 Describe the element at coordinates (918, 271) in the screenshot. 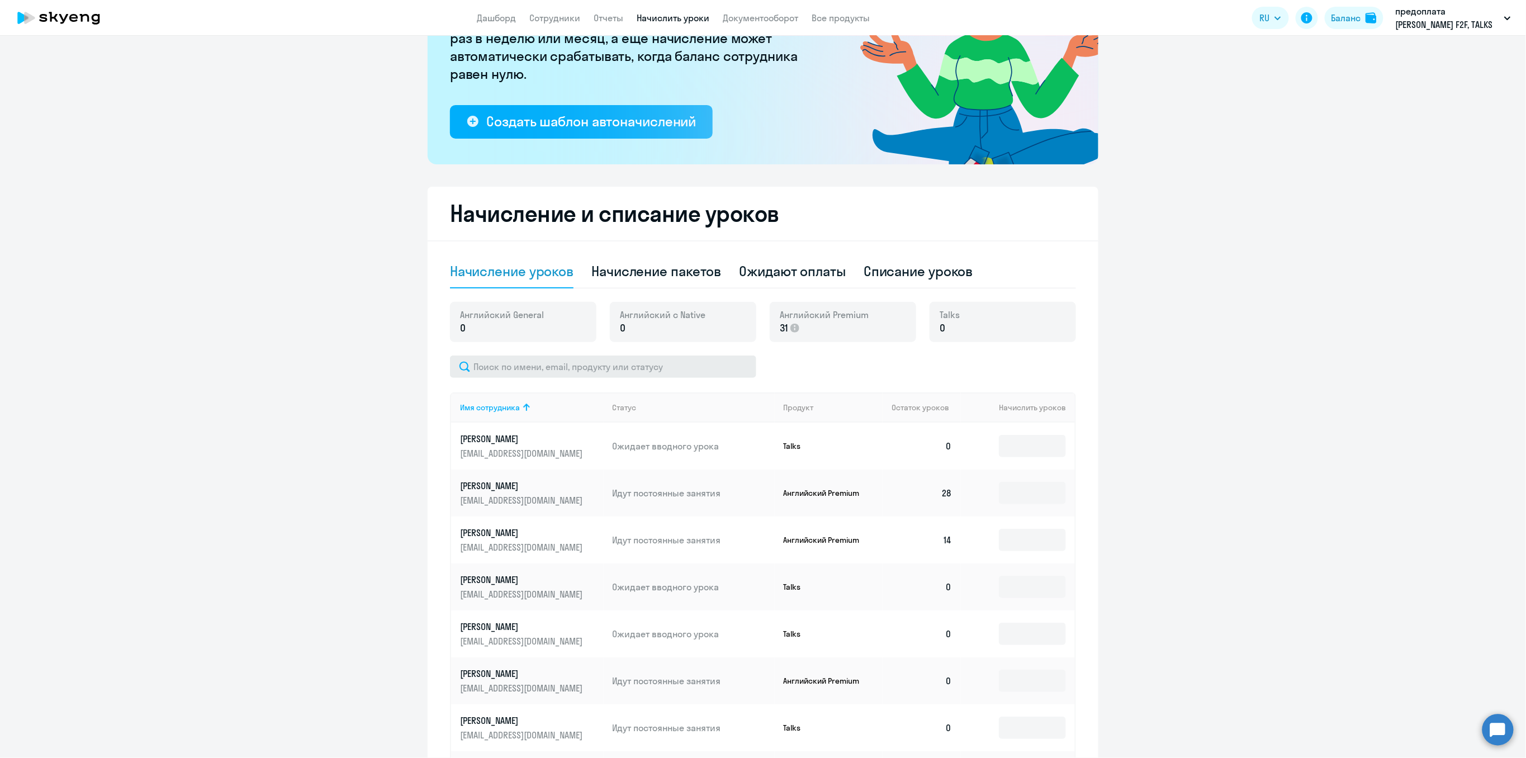

I see `div: Списание уроков` at that location.